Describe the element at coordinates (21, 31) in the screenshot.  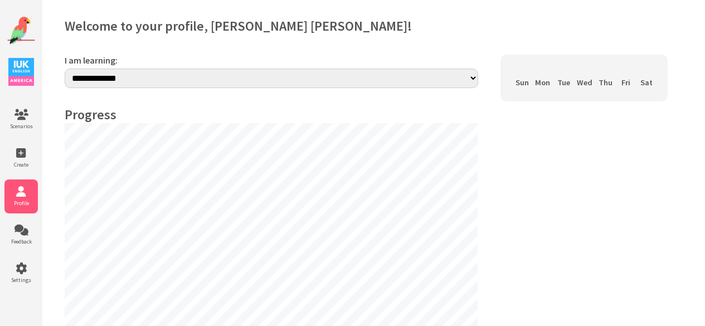
I see `img: Website Logo` at that location.